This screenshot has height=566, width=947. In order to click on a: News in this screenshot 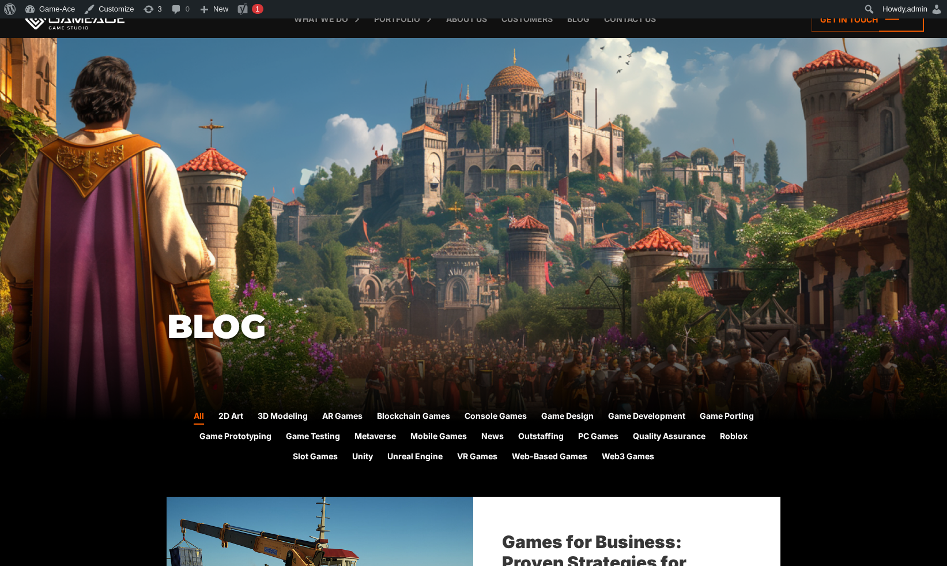, I will do `click(492, 437)`.